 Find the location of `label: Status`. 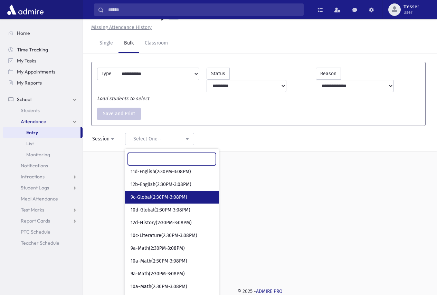

label: Status is located at coordinates (218, 74).